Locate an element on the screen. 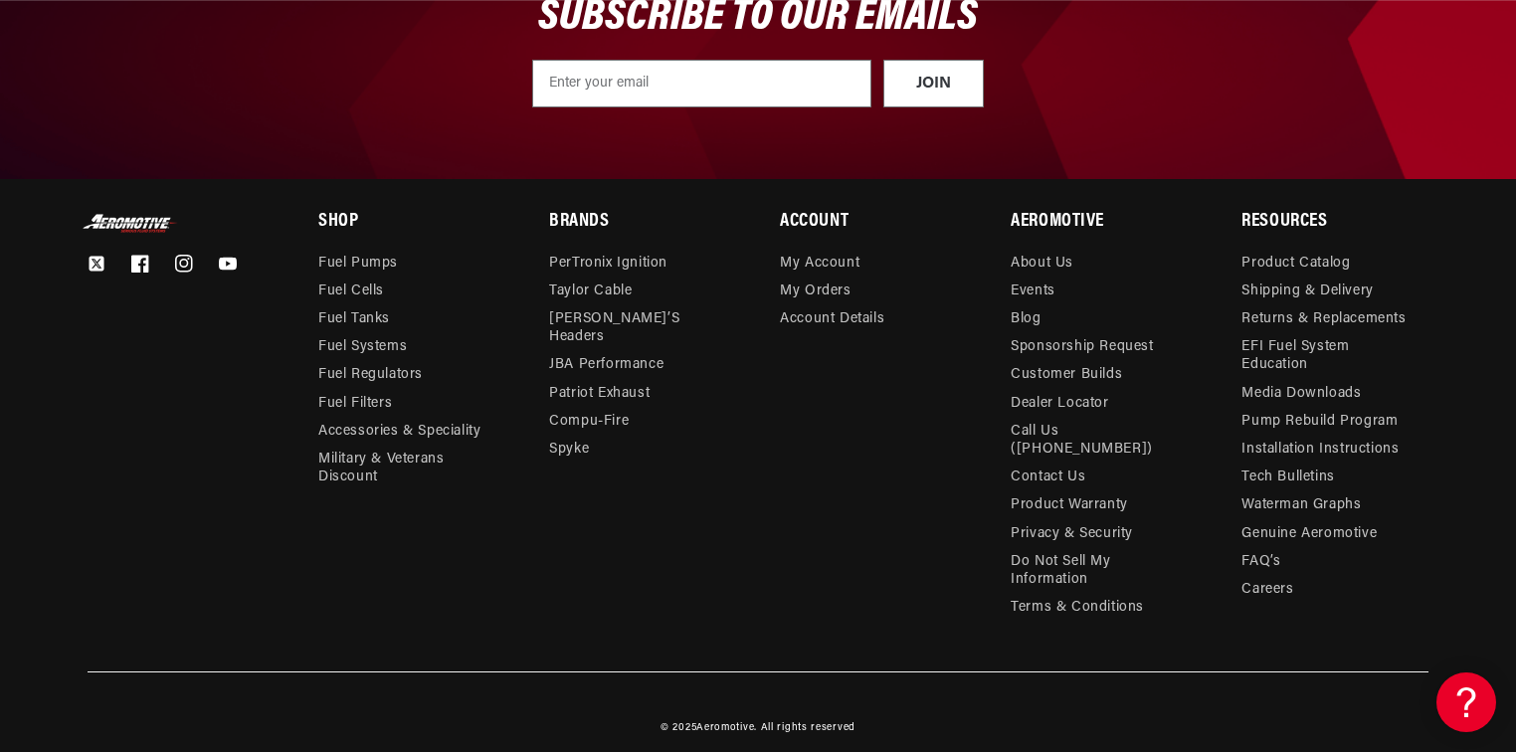 This screenshot has width=1516, height=752. a: EFI Fuel System Education is located at coordinates (1327, 356).